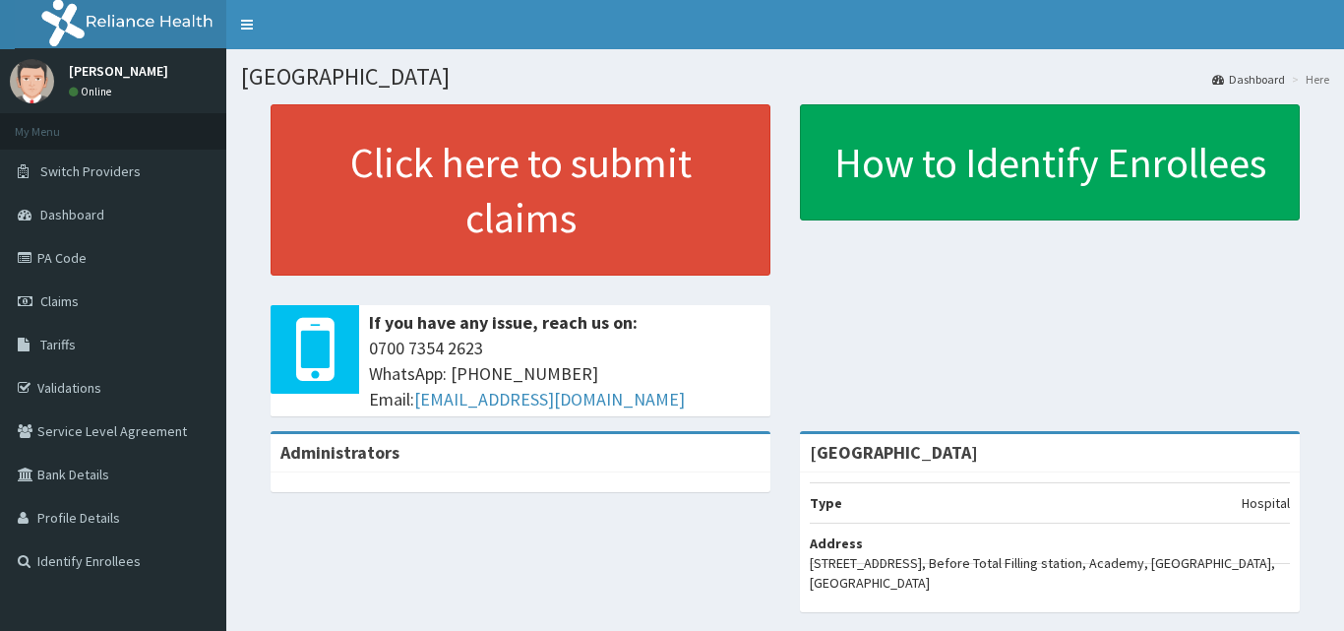 The image size is (1344, 631). What do you see at coordinates (1050, 162) in the screenshot?
I see `a: How to Identify Enrollees` at bounding box center [1050, 162].